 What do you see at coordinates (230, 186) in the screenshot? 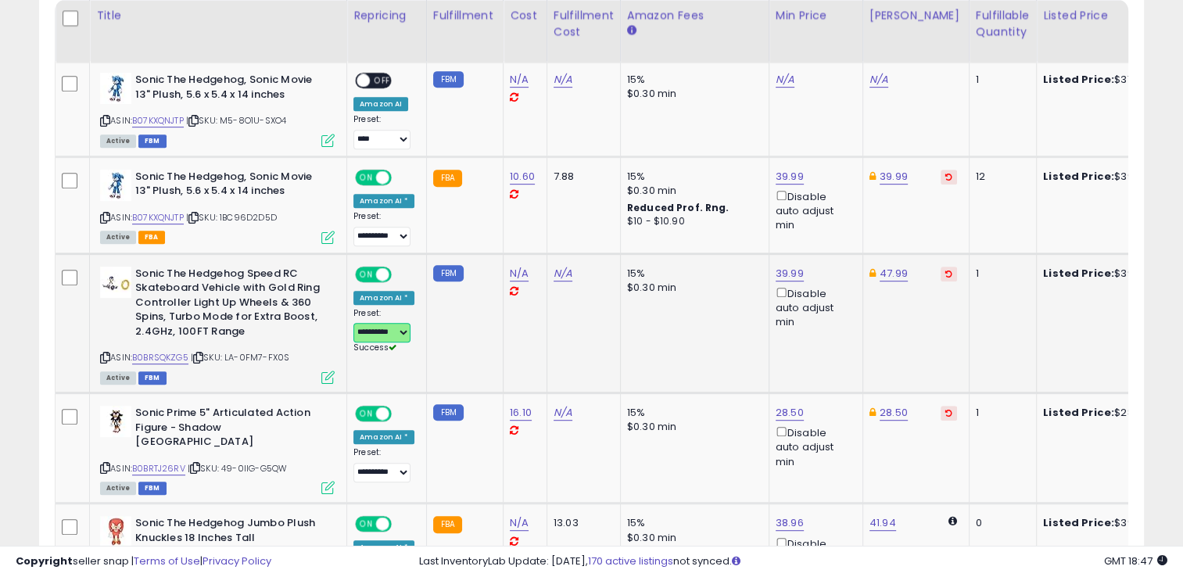
I see `b: Sonic The Hedgehog, Sonic Movie 13" Plush, 5.6 x 5.4 x 14 inches` at bounding box center [230, 186].